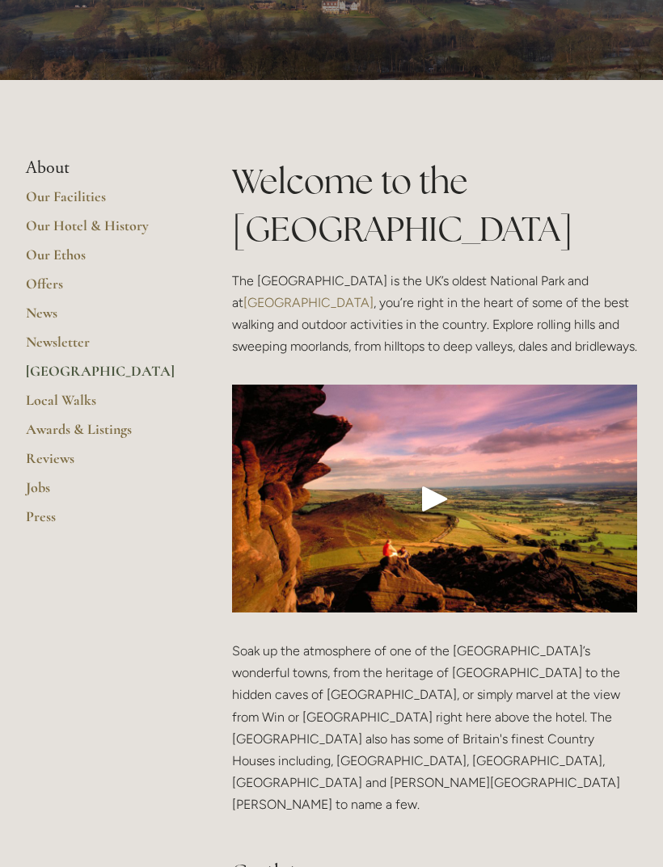 This screenshot has width=663, height=867. I want to click on div: Play, so click(435, 499).